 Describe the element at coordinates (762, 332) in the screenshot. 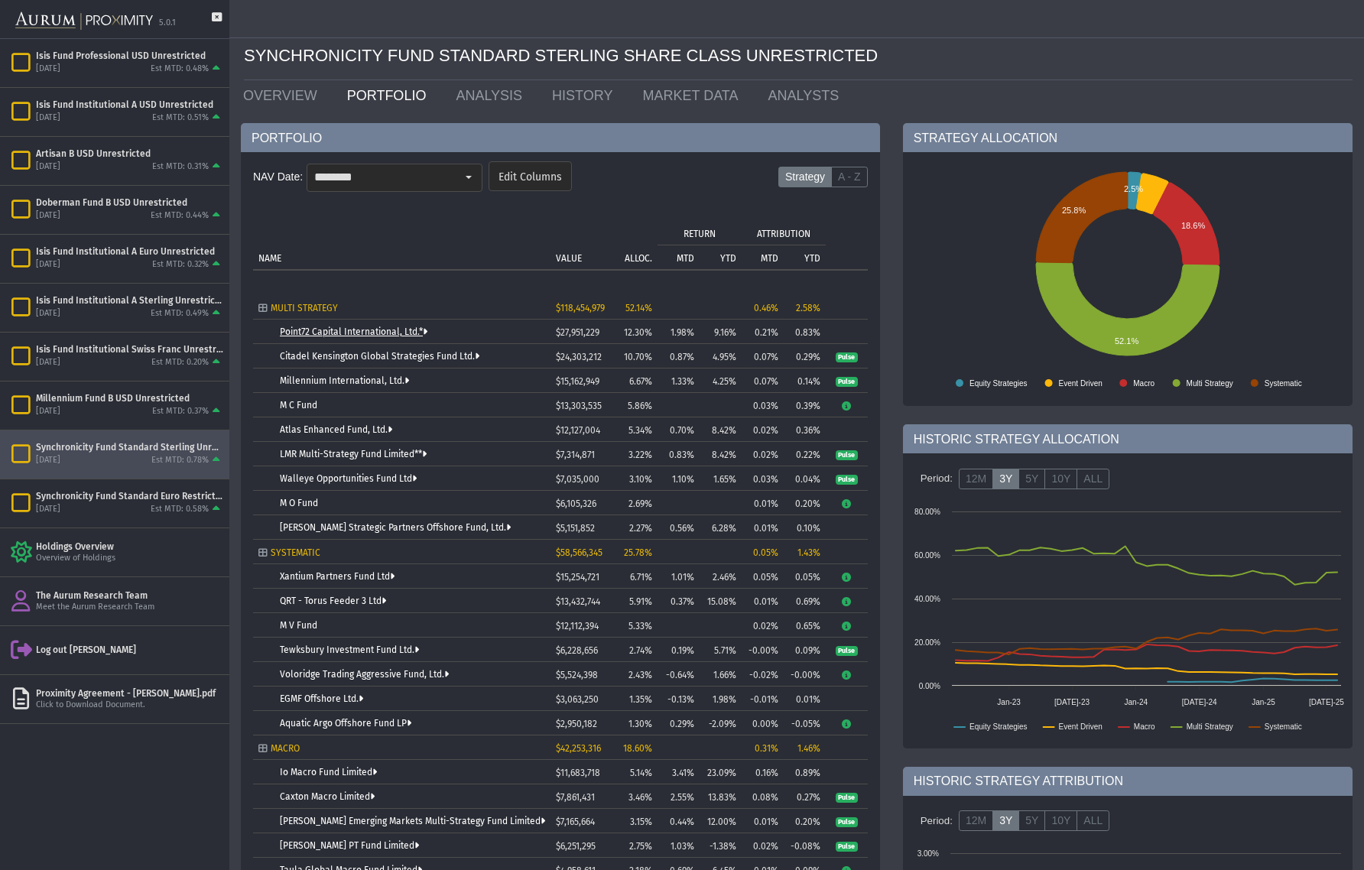

I see `td: 0.21%` at that location.